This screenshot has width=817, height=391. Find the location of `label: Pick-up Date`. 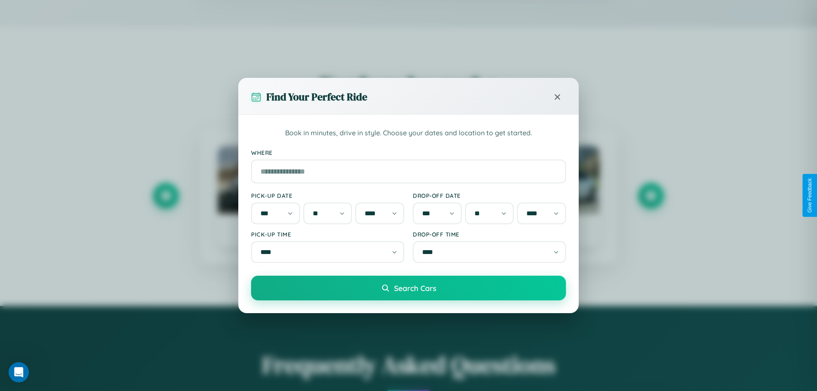

label: Pick-up Date is located at coordinates (328, 195).